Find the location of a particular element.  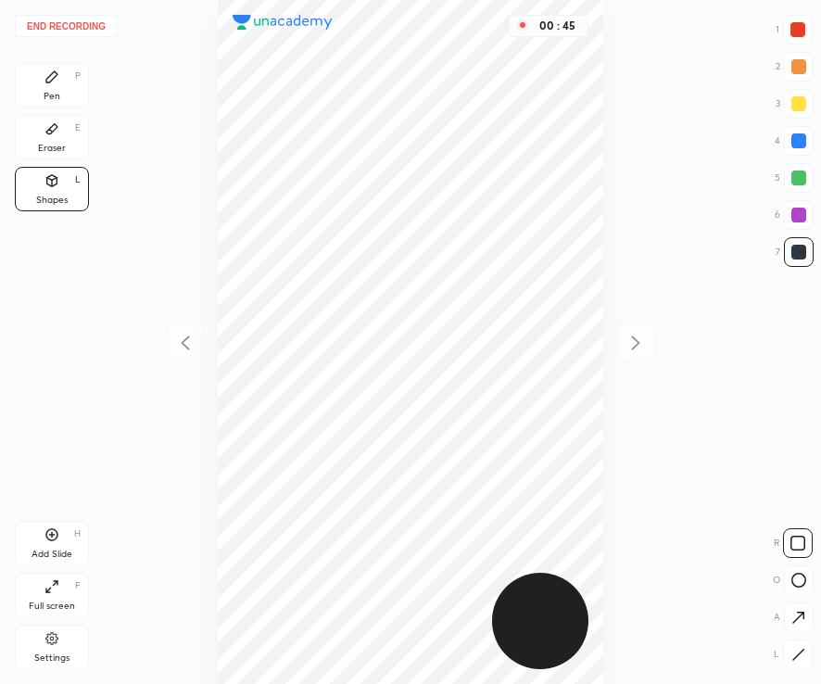

div: P is located at coordinates (78, 76).